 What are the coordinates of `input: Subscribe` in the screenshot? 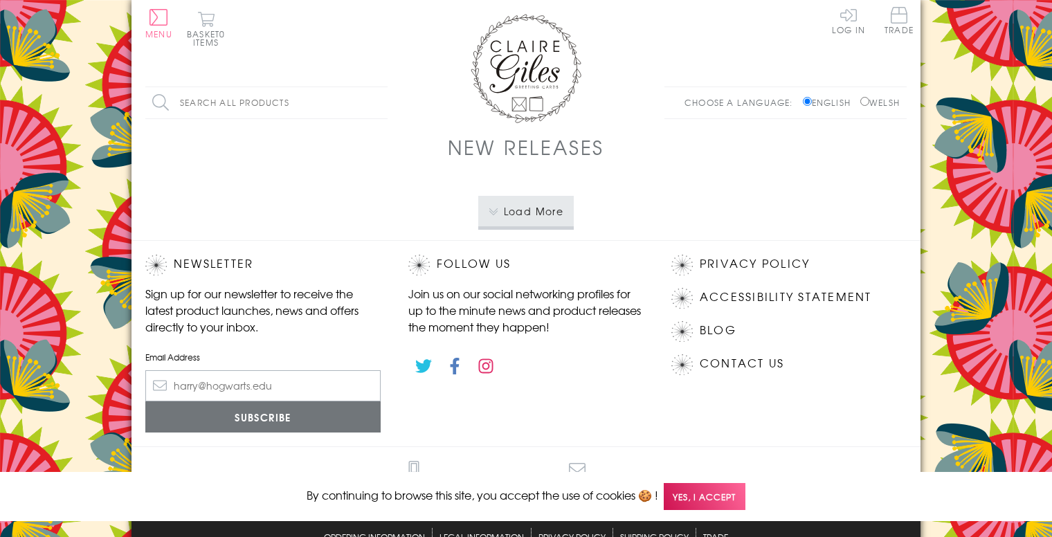 It's located at (263, 417).